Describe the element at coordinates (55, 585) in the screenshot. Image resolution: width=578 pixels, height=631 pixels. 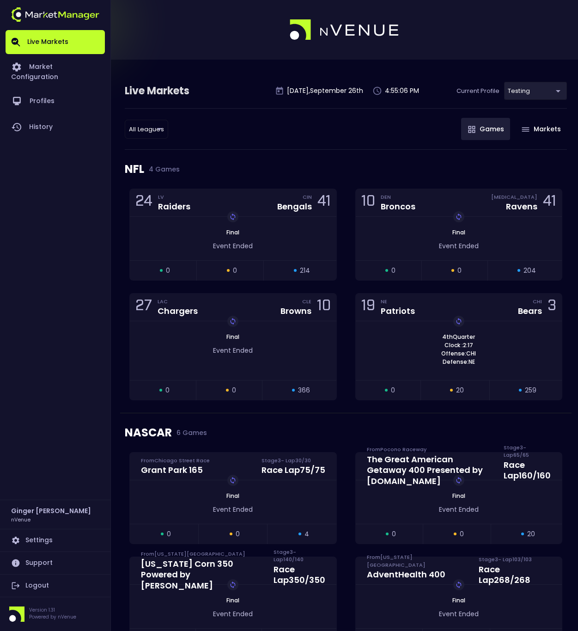
I see `a: Logout` at that location.